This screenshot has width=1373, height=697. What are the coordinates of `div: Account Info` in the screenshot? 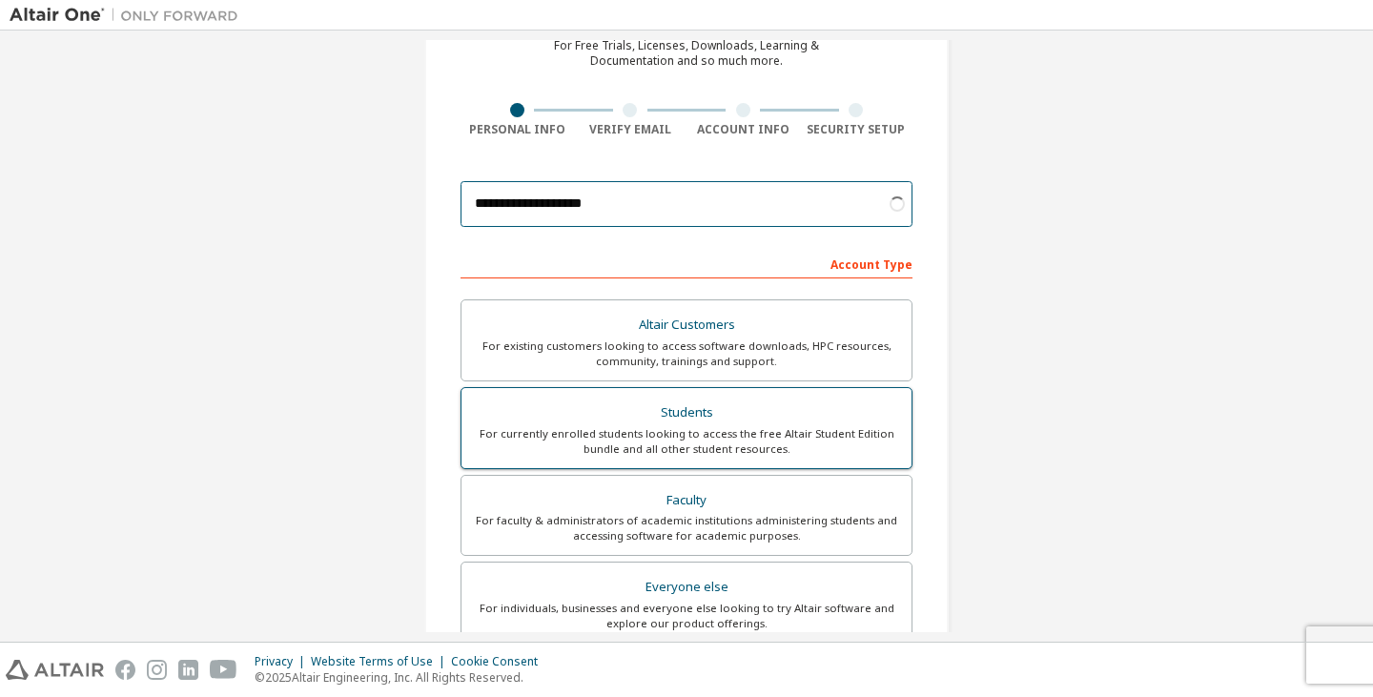 It's located at (743, 130).